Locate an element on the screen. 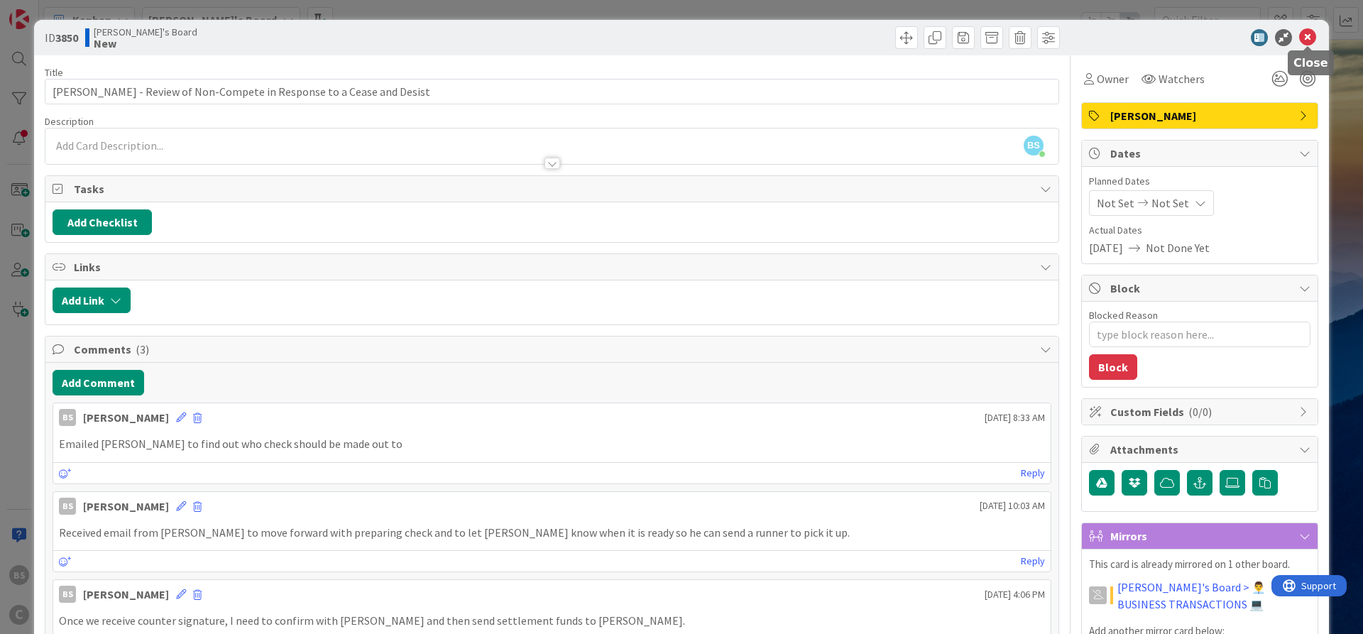  span: Not Done Yet is located at coordinates (1177, 248).